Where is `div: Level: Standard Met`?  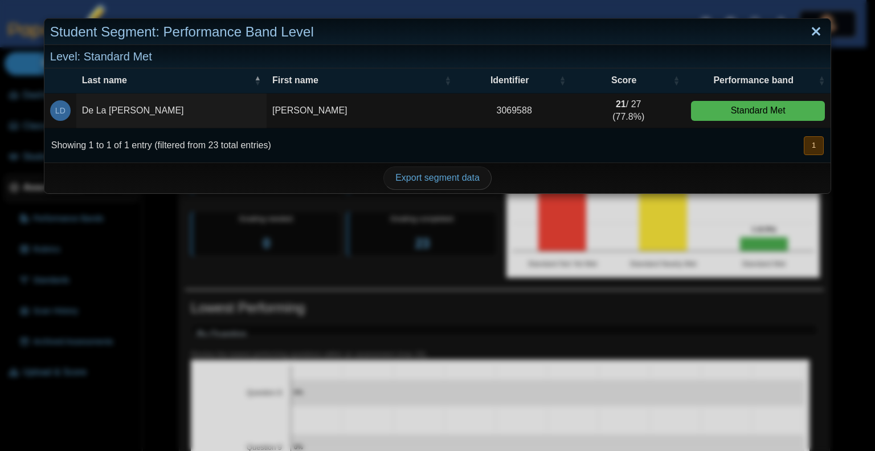 div: Level: Standard Met is located at coordinates (438, 56).